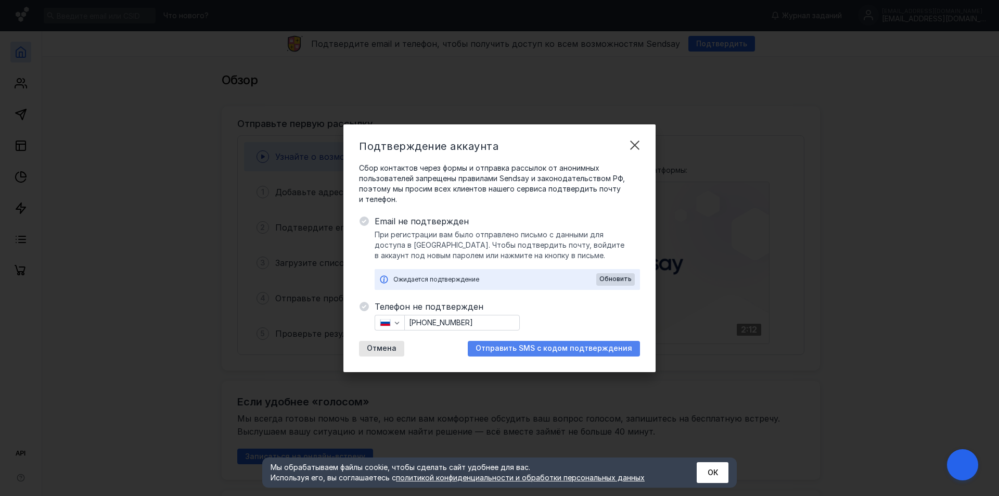  What do you see at coordinates (554, 348) in the screenshot?
I see `span: Отправить SMS с кодом подтверждения` at bounding box center [554, 348].